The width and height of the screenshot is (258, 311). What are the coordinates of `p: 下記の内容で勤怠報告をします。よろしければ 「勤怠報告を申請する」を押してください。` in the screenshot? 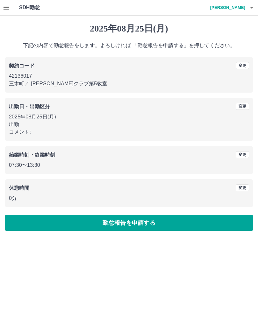 It's located at (129, 46).